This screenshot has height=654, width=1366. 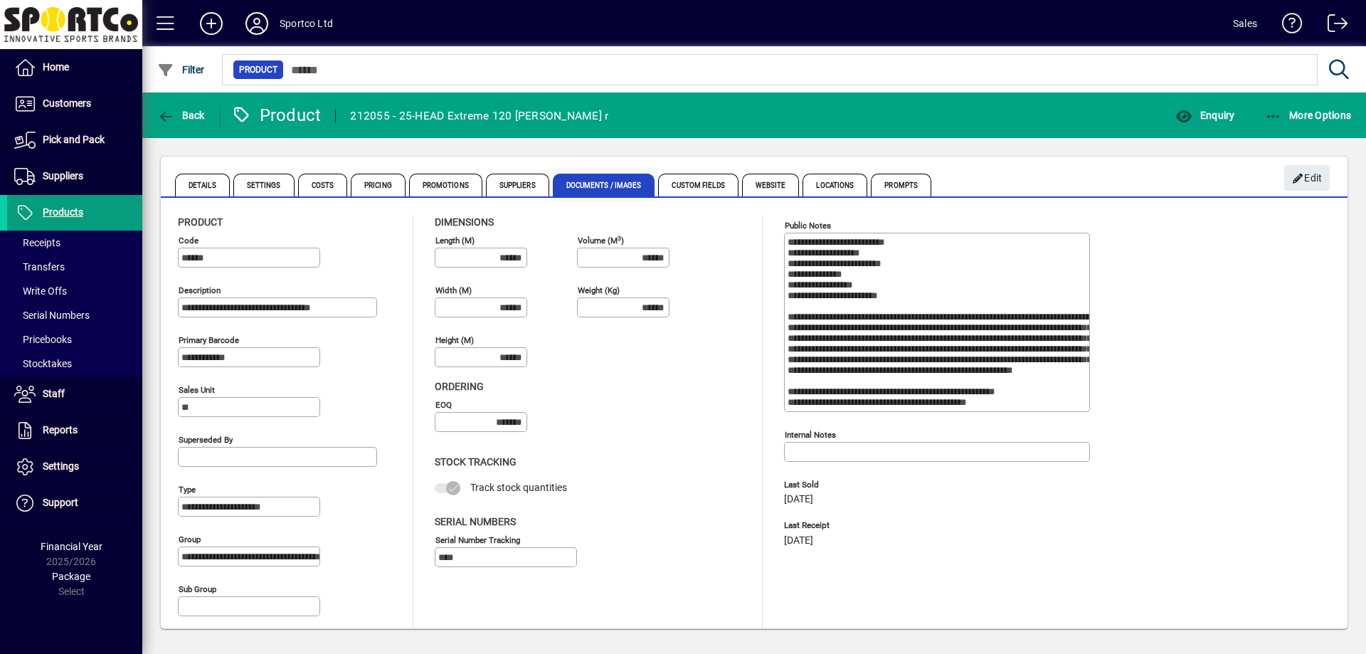 I want to click on a: Serial Numbers, so click(x=75, y=315).